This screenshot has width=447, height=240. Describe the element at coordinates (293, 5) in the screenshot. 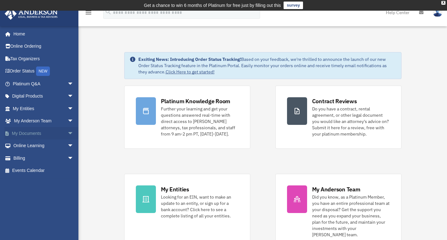

I see `a: survey` at that location.